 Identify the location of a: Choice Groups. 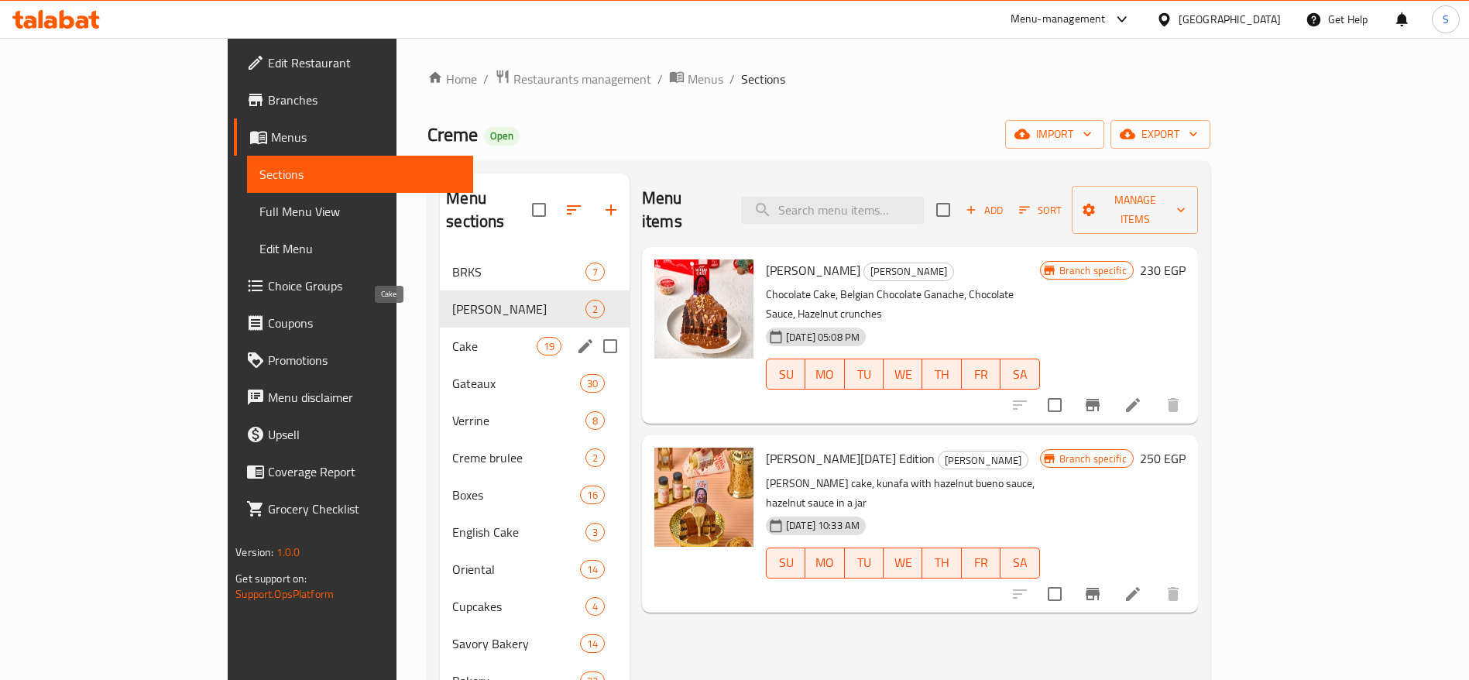
(353, 286).